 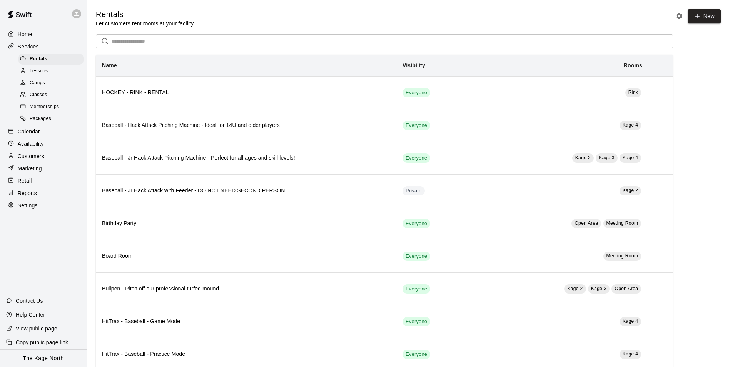 I want to click on div: This service is hidden, and can only be accessed via a direct link, so click(x=414, y=191).